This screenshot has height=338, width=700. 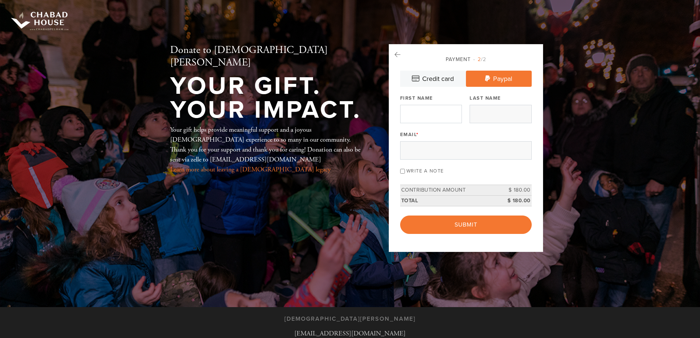 I want to click on span: 2, so click(x=479, y=59).